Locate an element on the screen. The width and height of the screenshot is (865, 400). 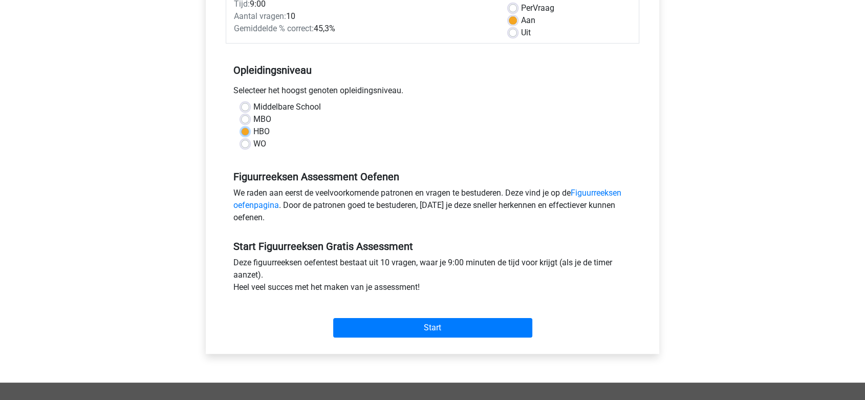
div: We raden aan eerst de veelvoorkomende patronen en vragen te bestuderen. Deze vind je op de . Door... is located at coordinates (433, 207).